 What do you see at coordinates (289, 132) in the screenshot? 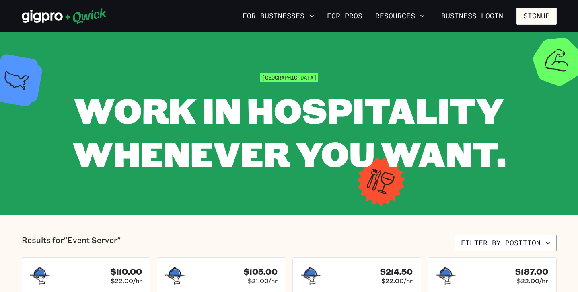
I see `span: WORK IN HOSPITALITY WHENEVER YOU WANT.` at bounding box center [289, 132].